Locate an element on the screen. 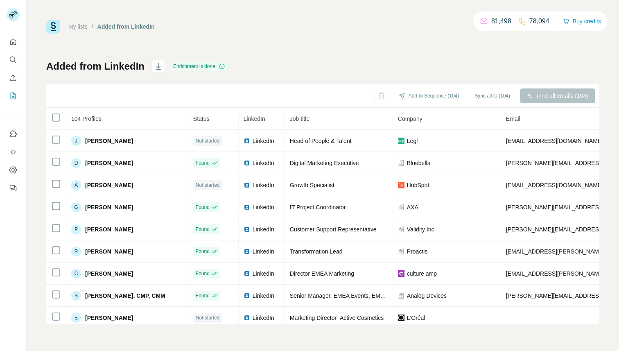  p: 81,498 is located at coordinates (501, 21).